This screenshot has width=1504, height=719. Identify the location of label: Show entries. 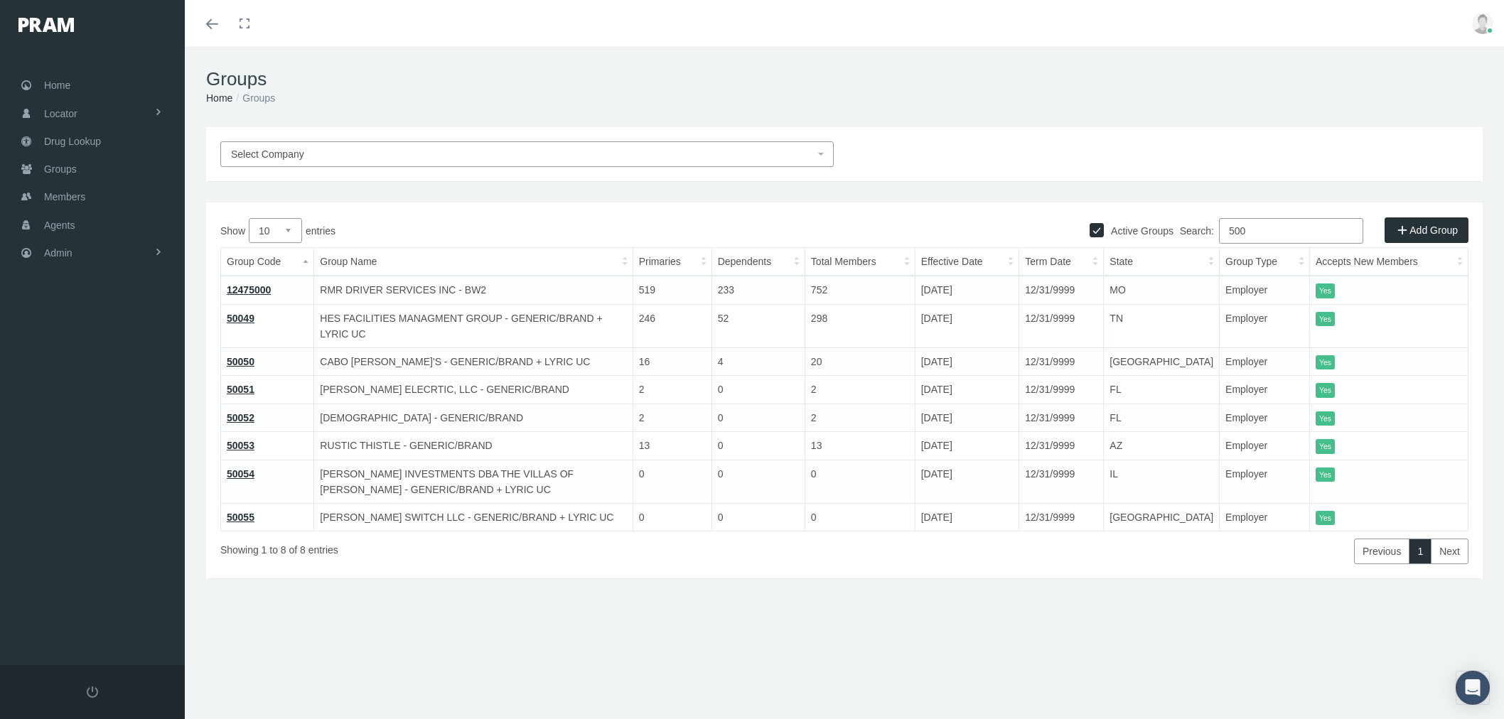
(532, 230).